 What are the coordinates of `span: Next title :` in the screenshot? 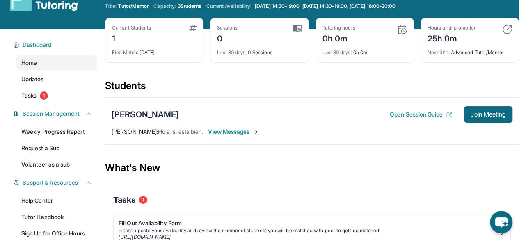 It's located at (439, 52).